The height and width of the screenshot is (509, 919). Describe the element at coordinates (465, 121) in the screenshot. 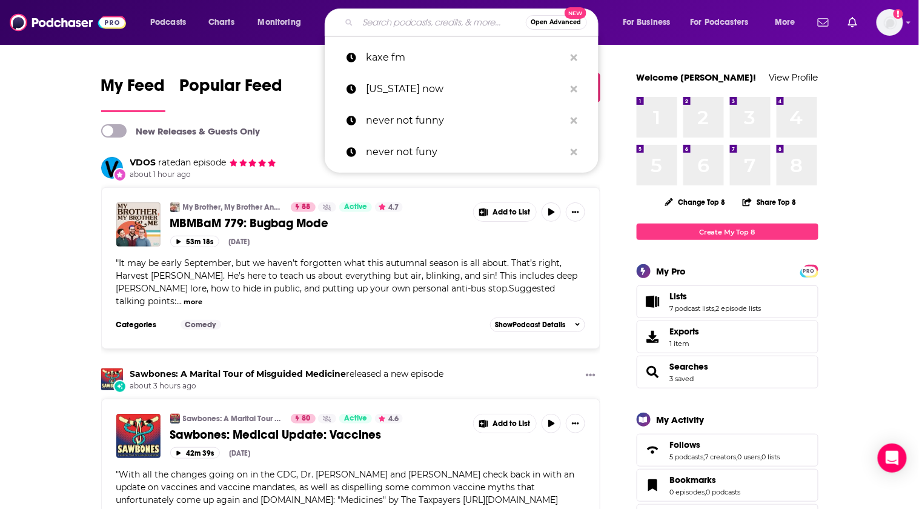

I see `p: never not funny` at that location.